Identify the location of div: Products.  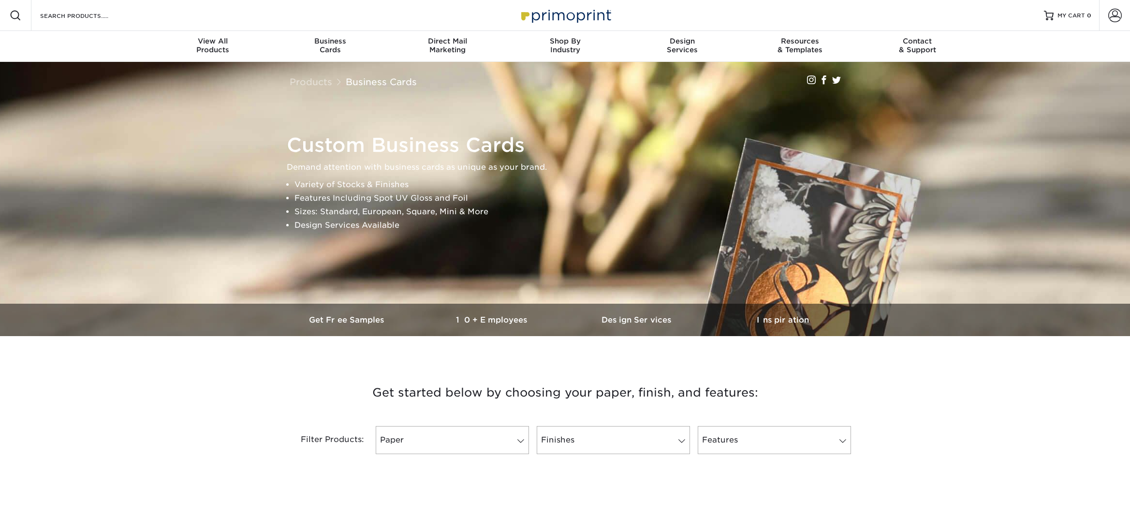
(213, 45).